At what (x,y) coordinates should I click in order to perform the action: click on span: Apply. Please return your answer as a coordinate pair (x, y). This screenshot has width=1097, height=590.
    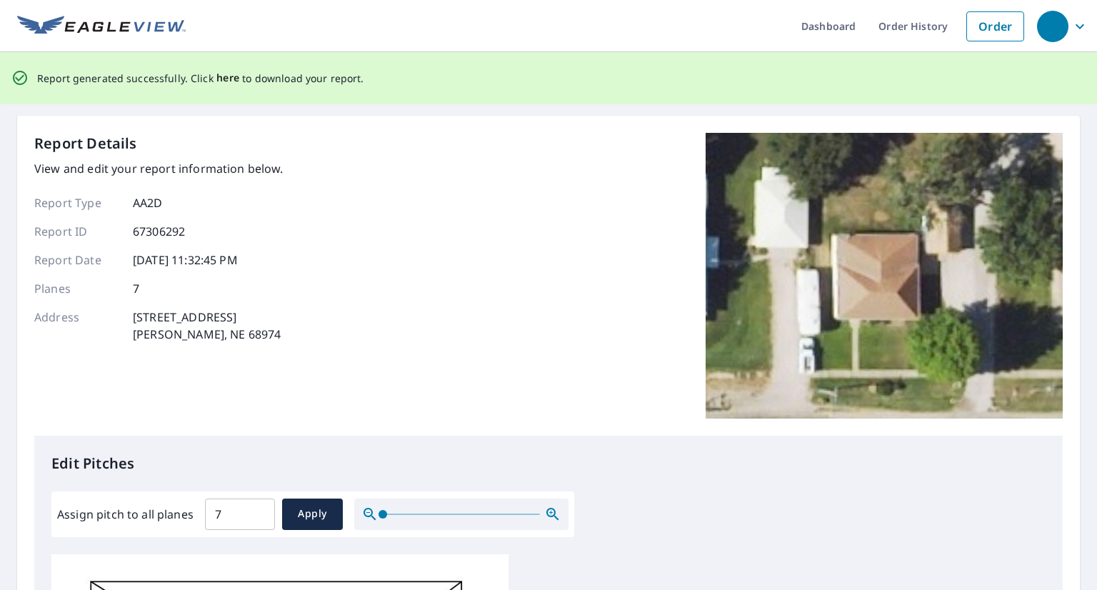
    Looking at the image, I should click on (312, 514).